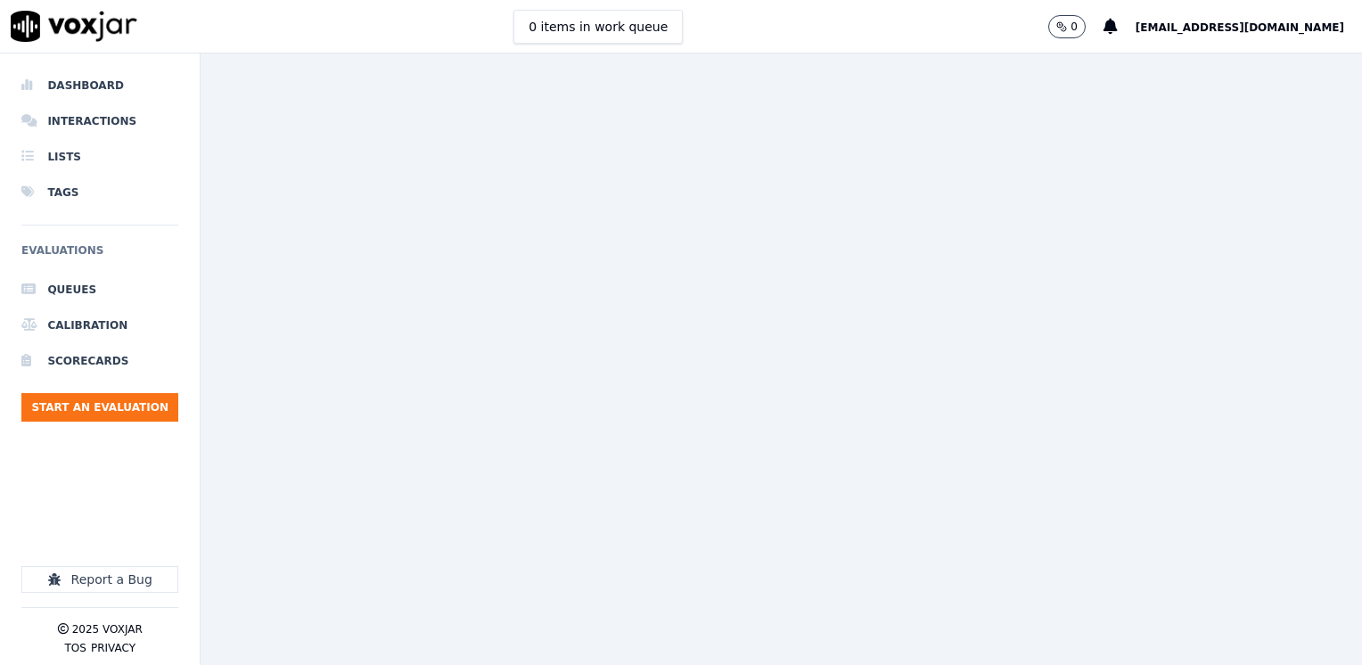 The width and height of the screenshot is (1362, 665). I want to click on li: Calibration, so click(100, 325).